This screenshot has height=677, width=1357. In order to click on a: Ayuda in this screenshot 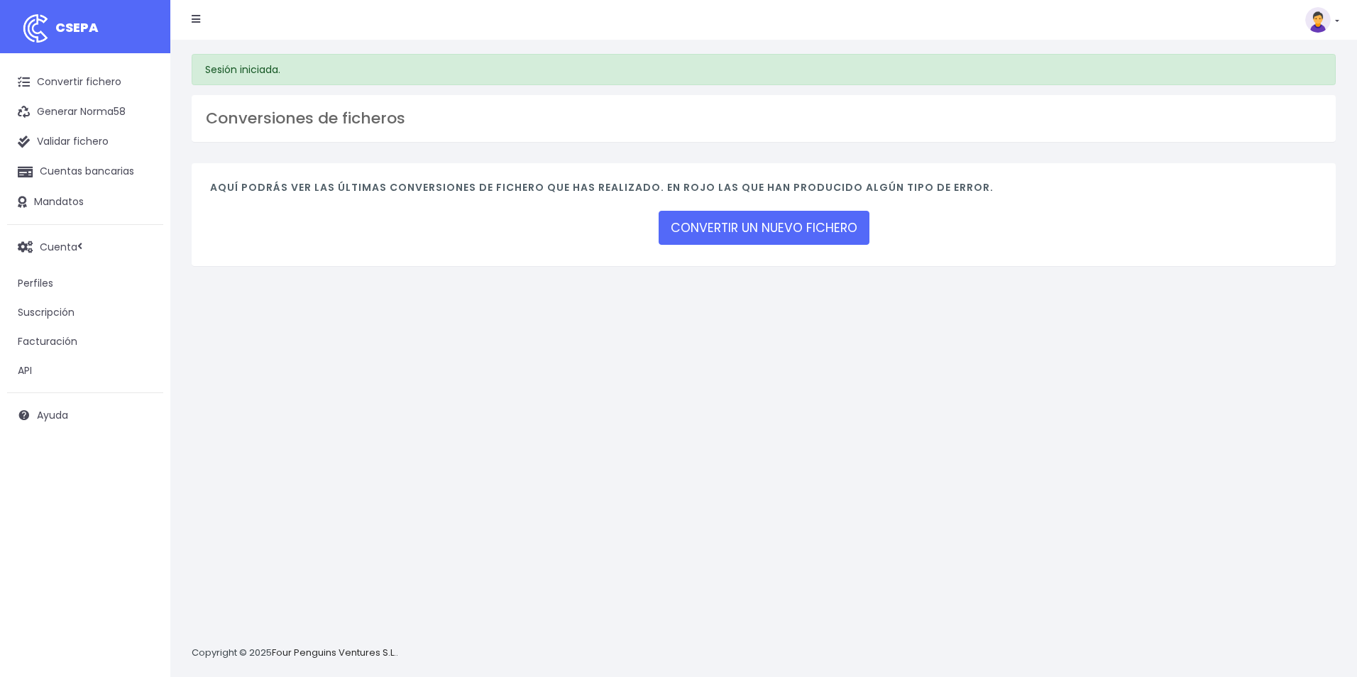, I will do `click(85, 415)`.